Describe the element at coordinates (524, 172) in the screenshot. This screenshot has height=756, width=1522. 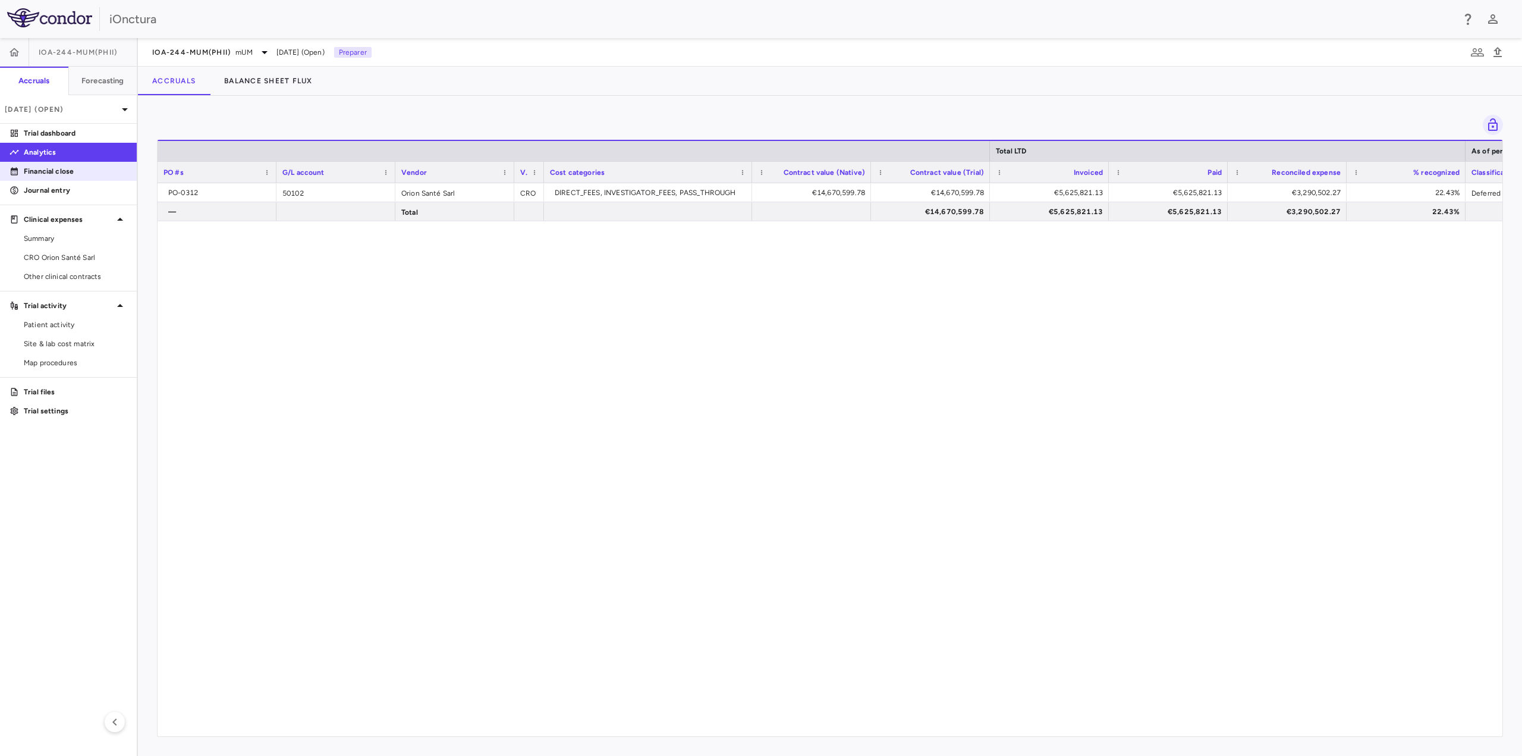
I see `span: Vendor type` at that location.